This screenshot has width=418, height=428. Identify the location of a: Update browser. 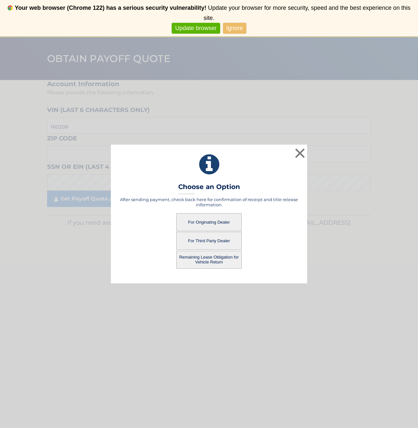
(195, 28).